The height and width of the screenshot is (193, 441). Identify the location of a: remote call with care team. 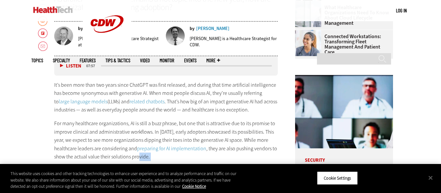
(344, 112).